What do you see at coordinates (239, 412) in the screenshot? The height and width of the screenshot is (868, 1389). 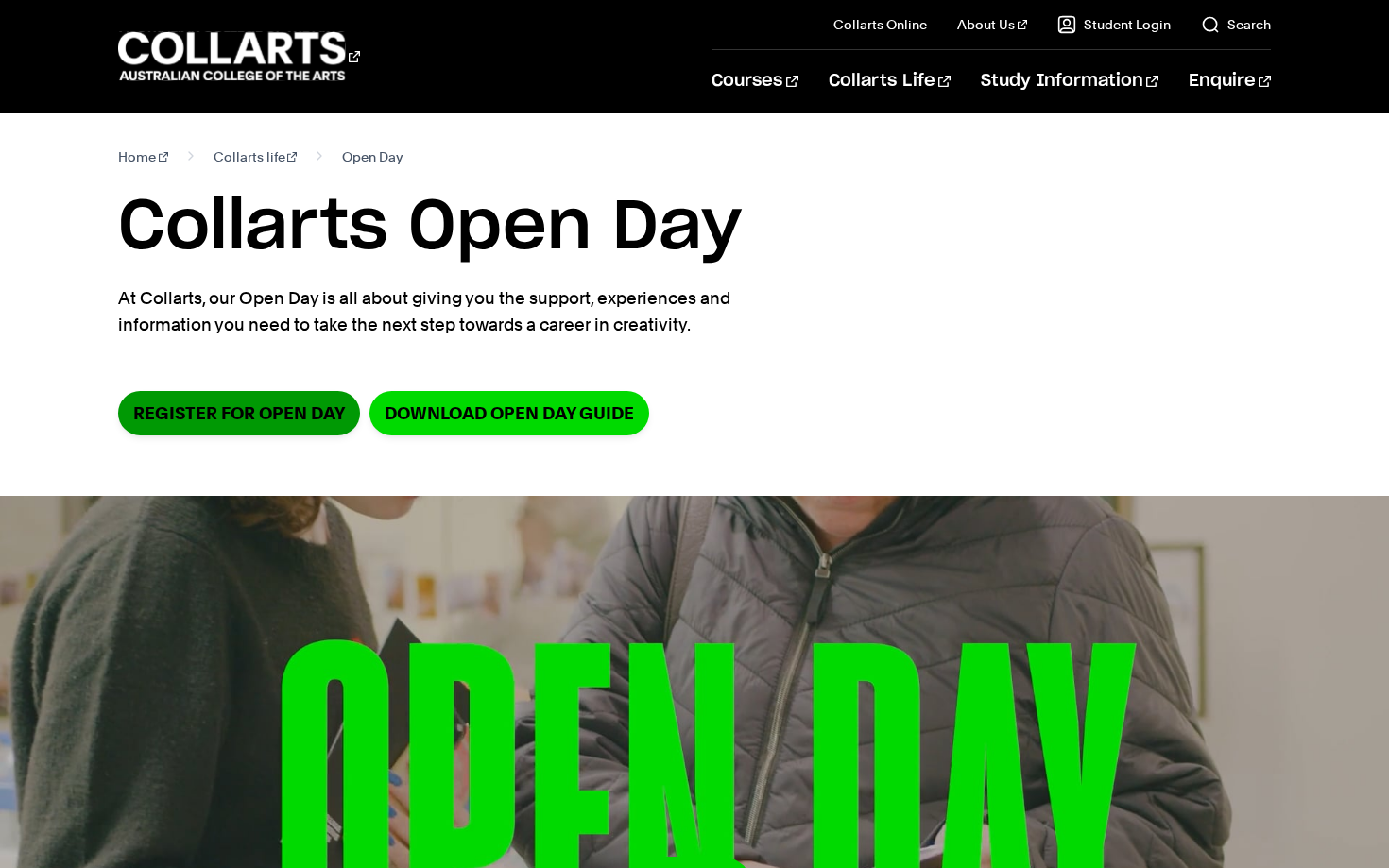 I see `a: Register for Open Day` at bounding box center [239, 412].